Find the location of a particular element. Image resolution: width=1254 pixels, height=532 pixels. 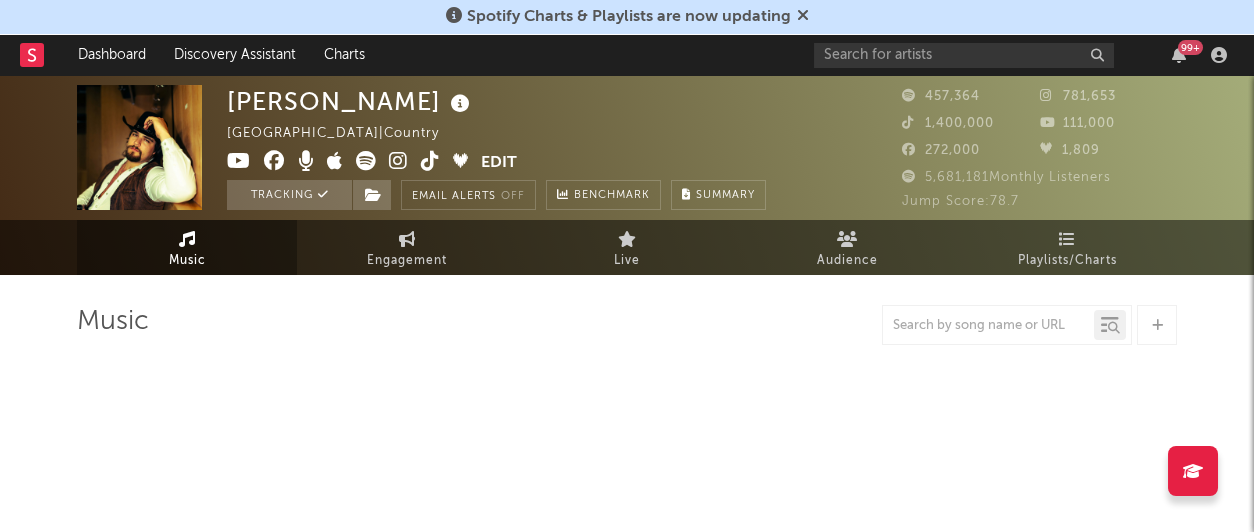

span: 781,653 is located at coordinates (1078, 96).